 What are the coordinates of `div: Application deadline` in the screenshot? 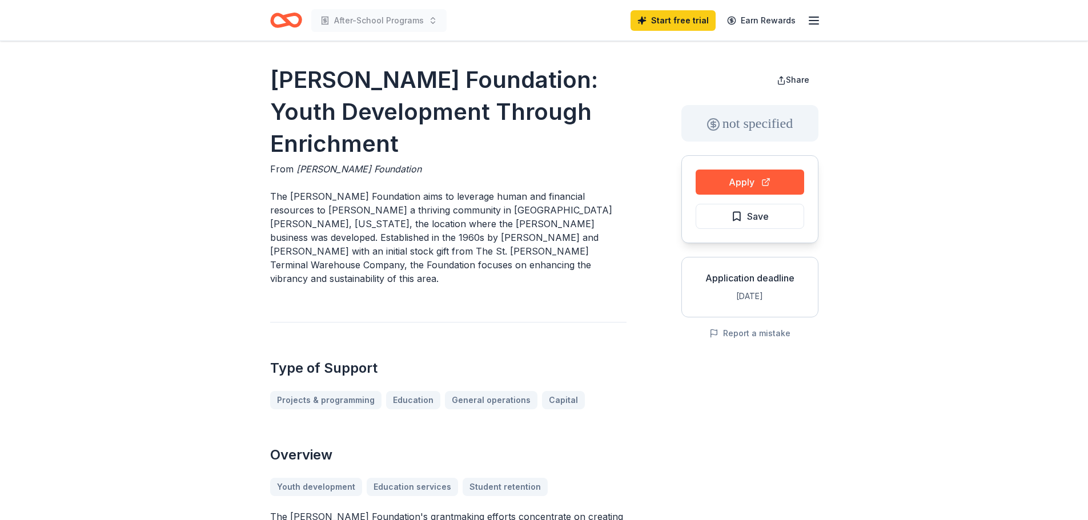 It's located at (750, 278).